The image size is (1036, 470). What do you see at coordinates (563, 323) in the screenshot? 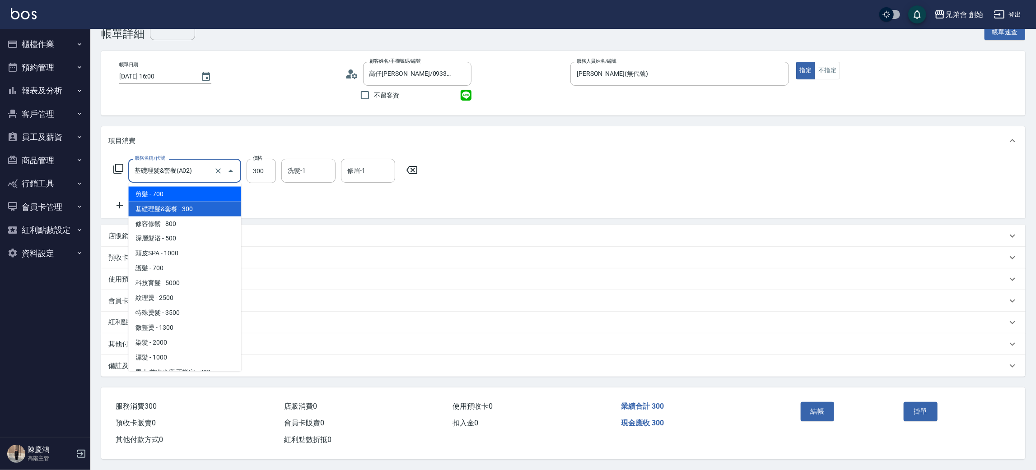
I see `div: 紅利點數剩餘點數: 0` at bounding box center [563, 323].